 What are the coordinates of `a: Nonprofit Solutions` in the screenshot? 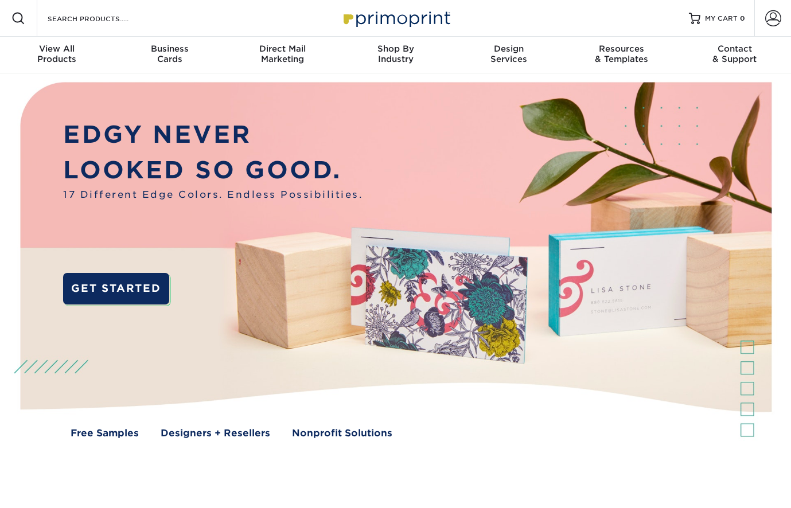 It's located at (342, 433).